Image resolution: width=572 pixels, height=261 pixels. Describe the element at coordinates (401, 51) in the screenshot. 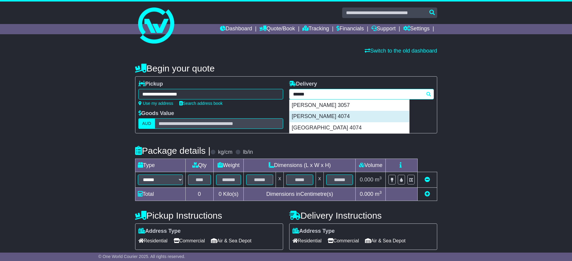

I see `a: Switch to the old dashboard` at that location.